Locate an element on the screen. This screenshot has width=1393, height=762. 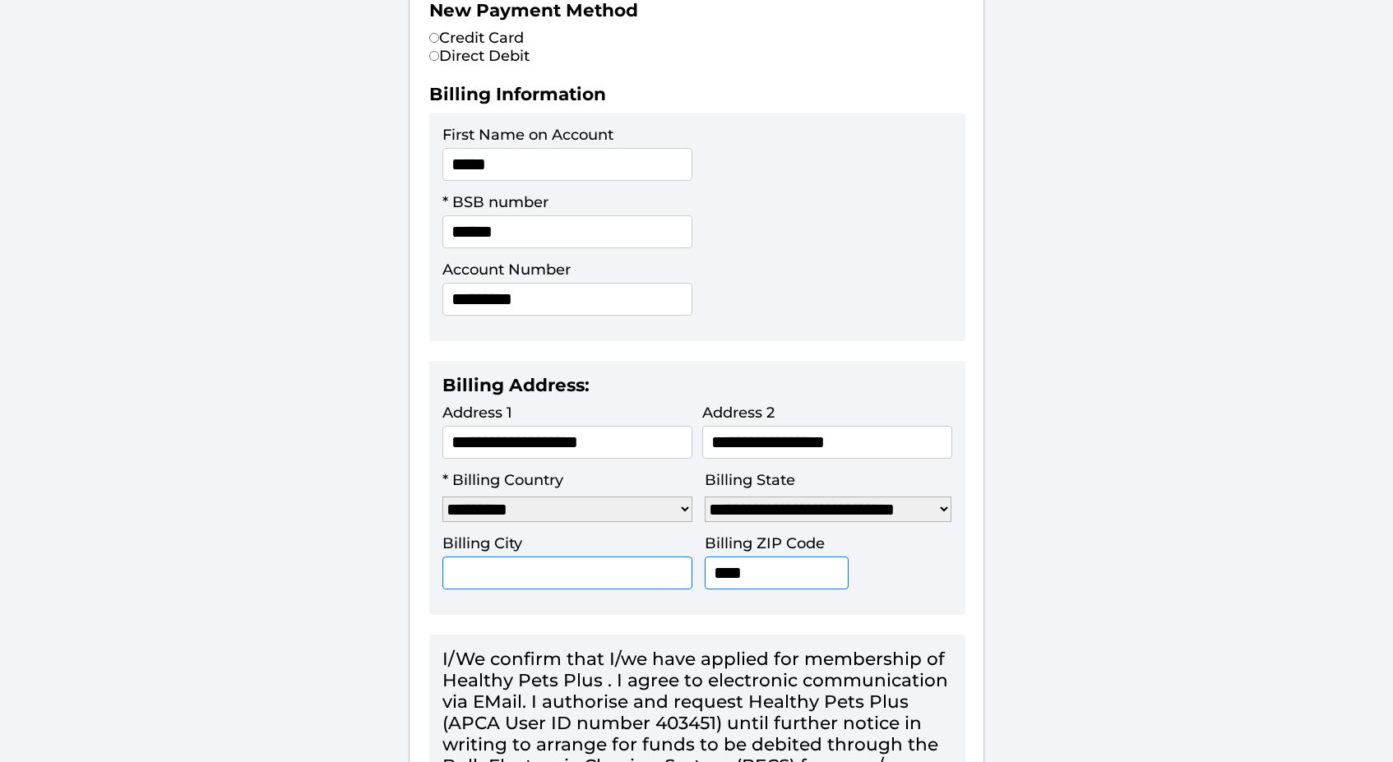
label: Billing City is located at coordinates (482, 543).